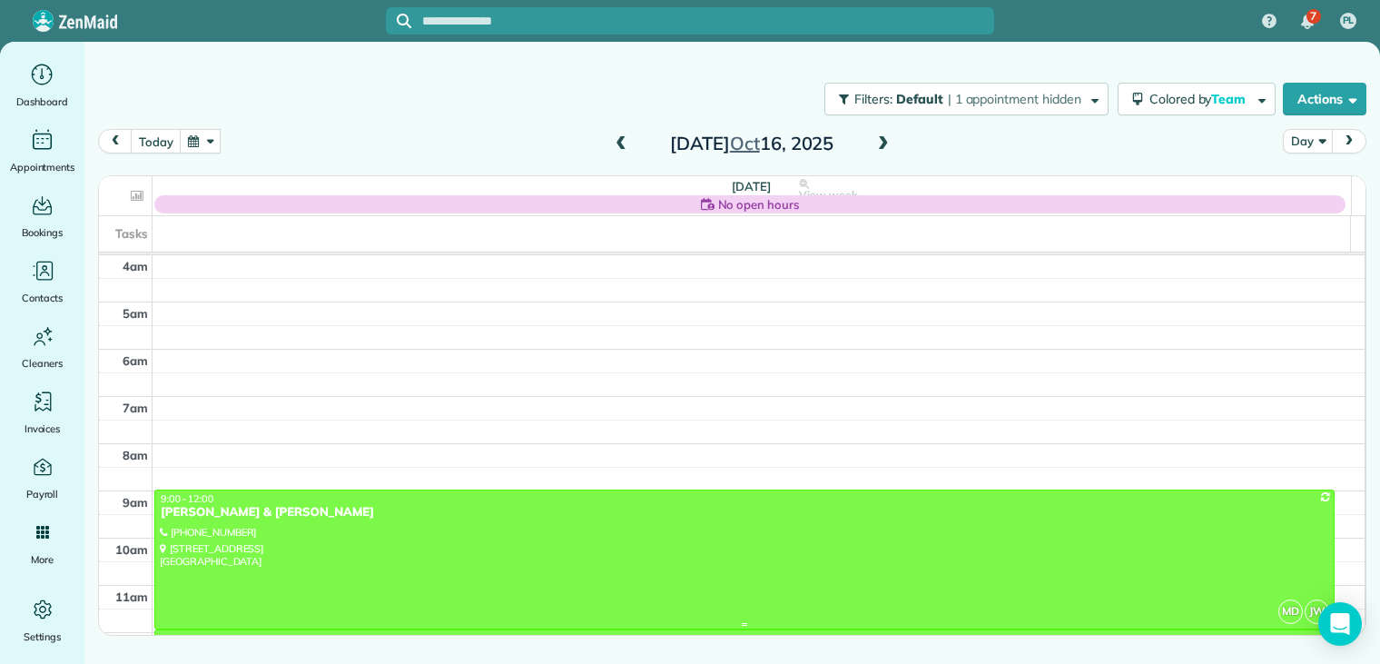 The image size is (1380, 664). Describe the element at coordinates (920, 99) in the screenshot. I see `span: Default` at that location.